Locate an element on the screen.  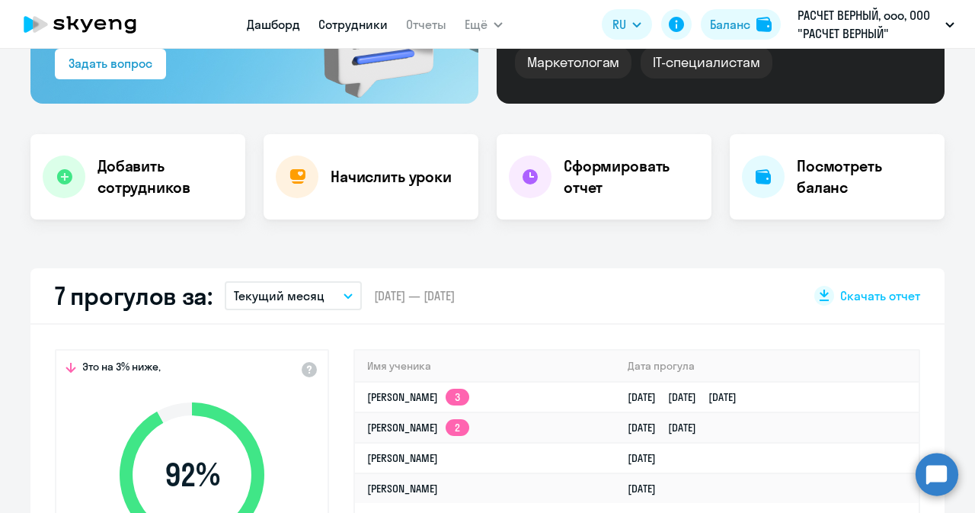
app-skyeng-badge: 2 is located at coordinates (457, 427).